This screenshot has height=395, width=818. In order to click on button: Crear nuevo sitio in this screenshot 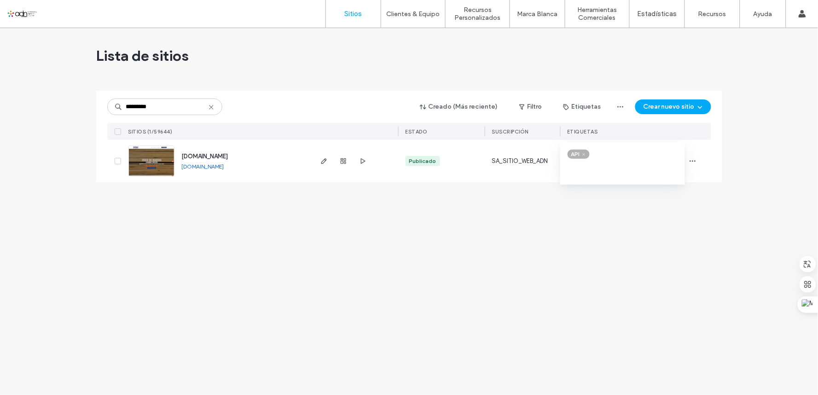, I will do `click(673, 107)`.